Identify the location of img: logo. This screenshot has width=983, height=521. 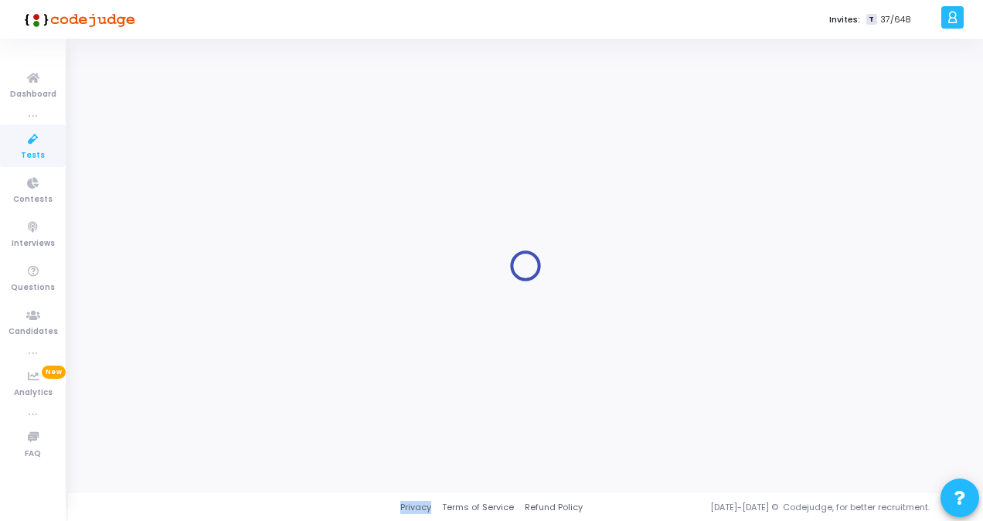
(77, 19).